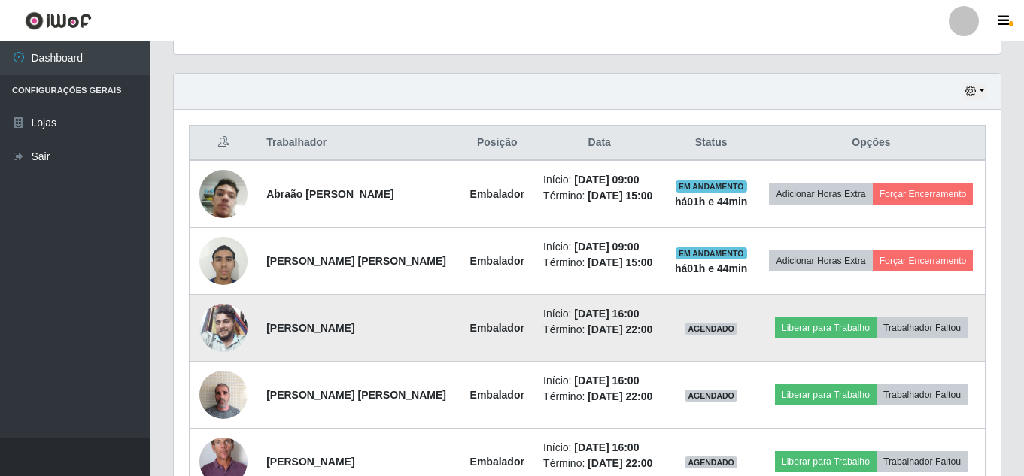 This screenshot has width=1024, height=476. Describe the element at coordinates (224, 328) in the screenshot. I see `img: 1646132801088.jpeg` at that location.